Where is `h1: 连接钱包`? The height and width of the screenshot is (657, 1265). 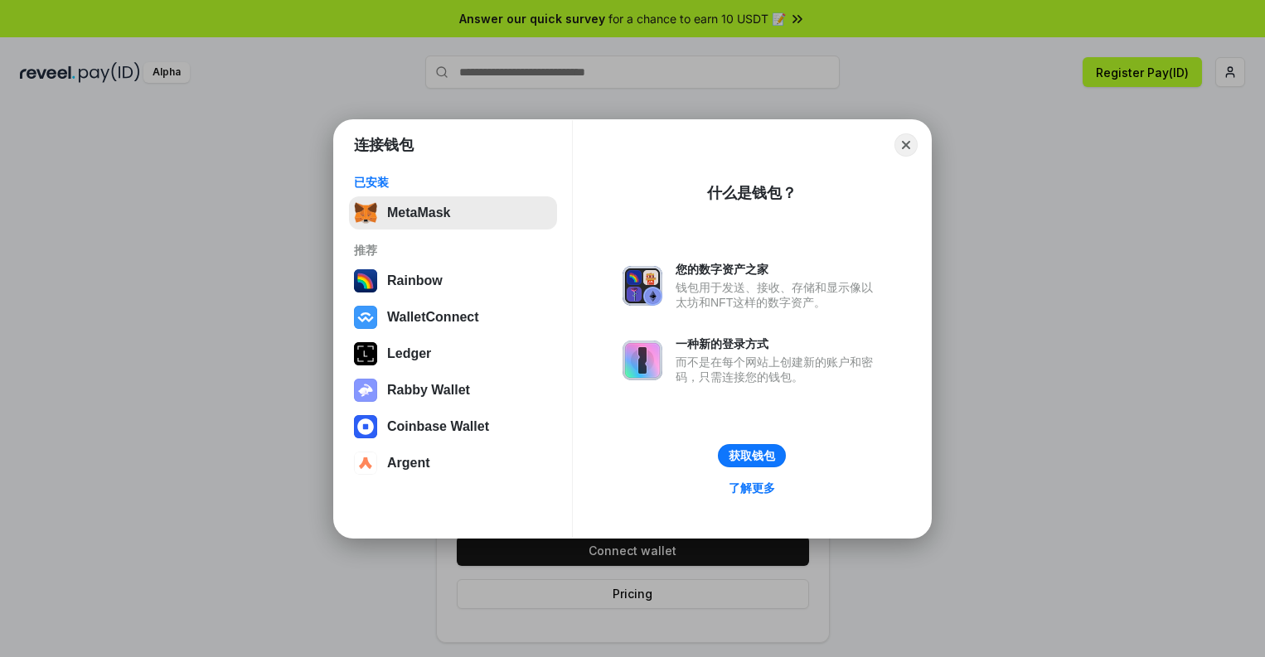 h1: 连接钱包 is located at coordinates (384, 145).